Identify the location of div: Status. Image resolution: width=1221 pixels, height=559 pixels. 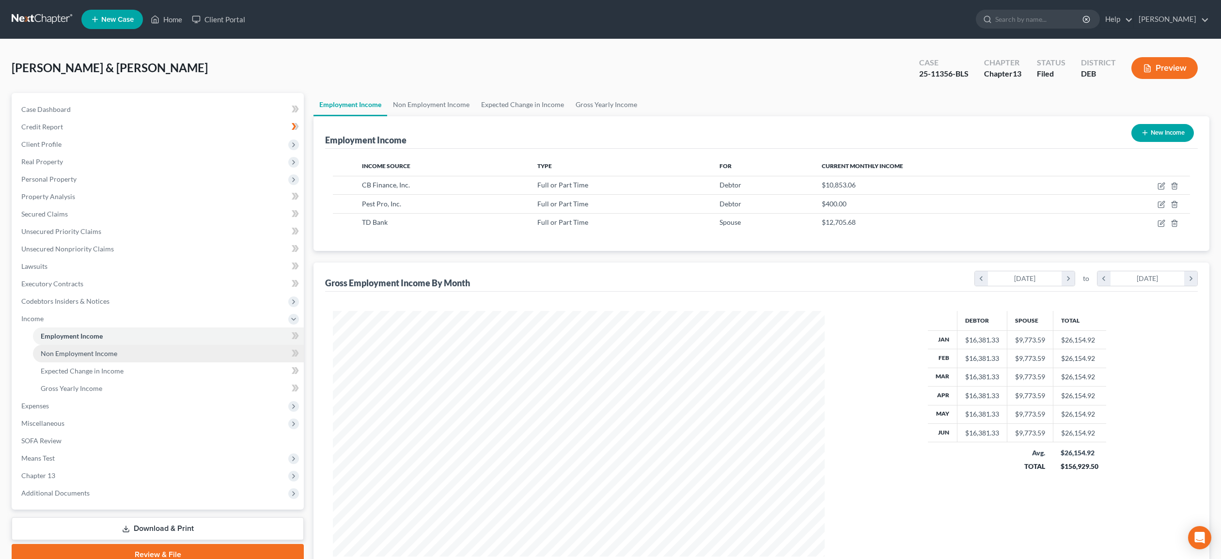
(1051, 62).